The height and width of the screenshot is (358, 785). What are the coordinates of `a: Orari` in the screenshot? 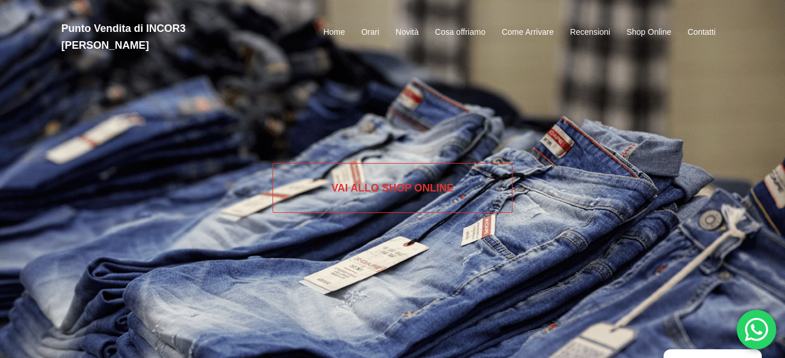 It's located at (370, 33).